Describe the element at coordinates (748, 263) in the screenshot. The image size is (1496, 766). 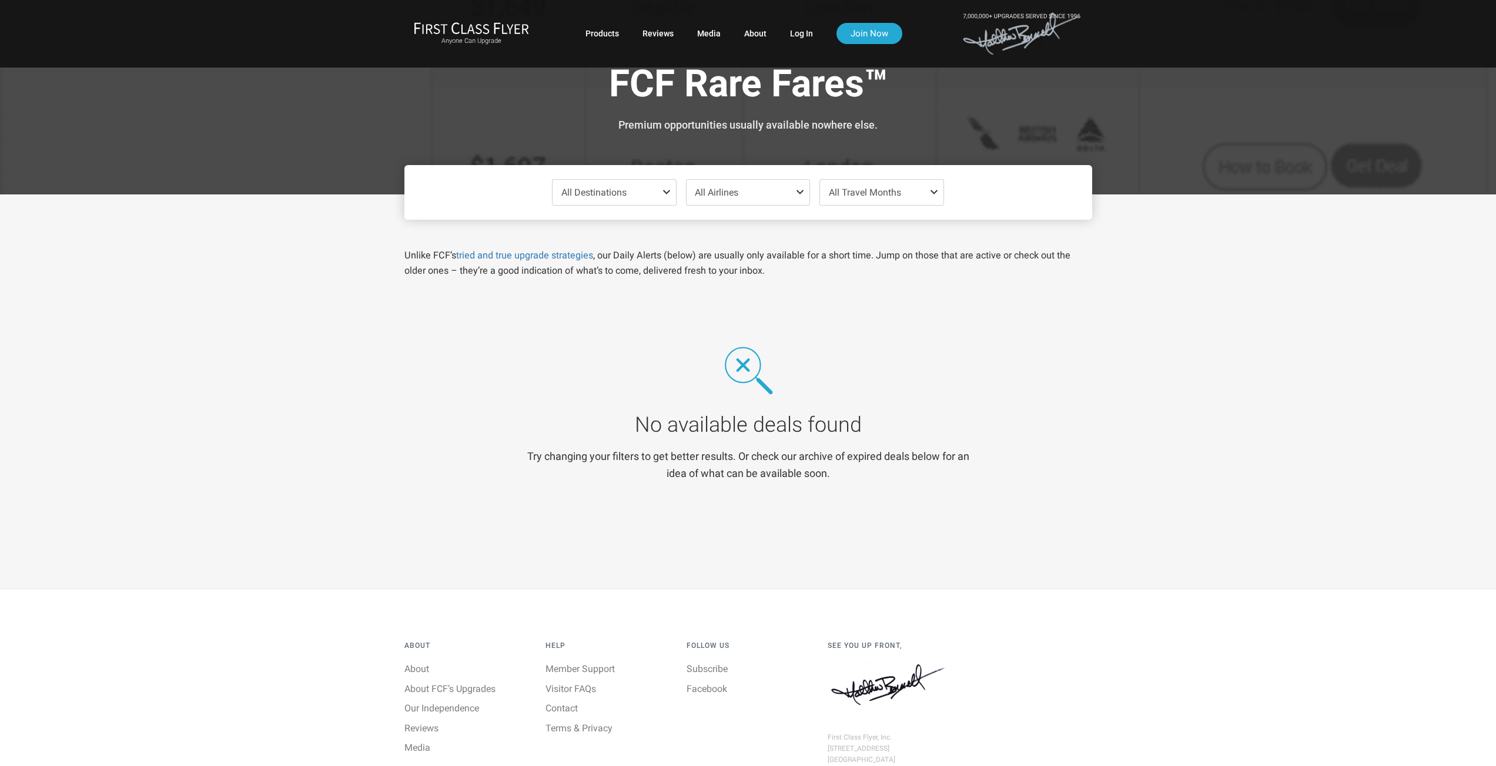
I see `p: Unlike FCF’s , our Daily Alerts (below) are usually only available for a short time. Jump on thos...` at that location.